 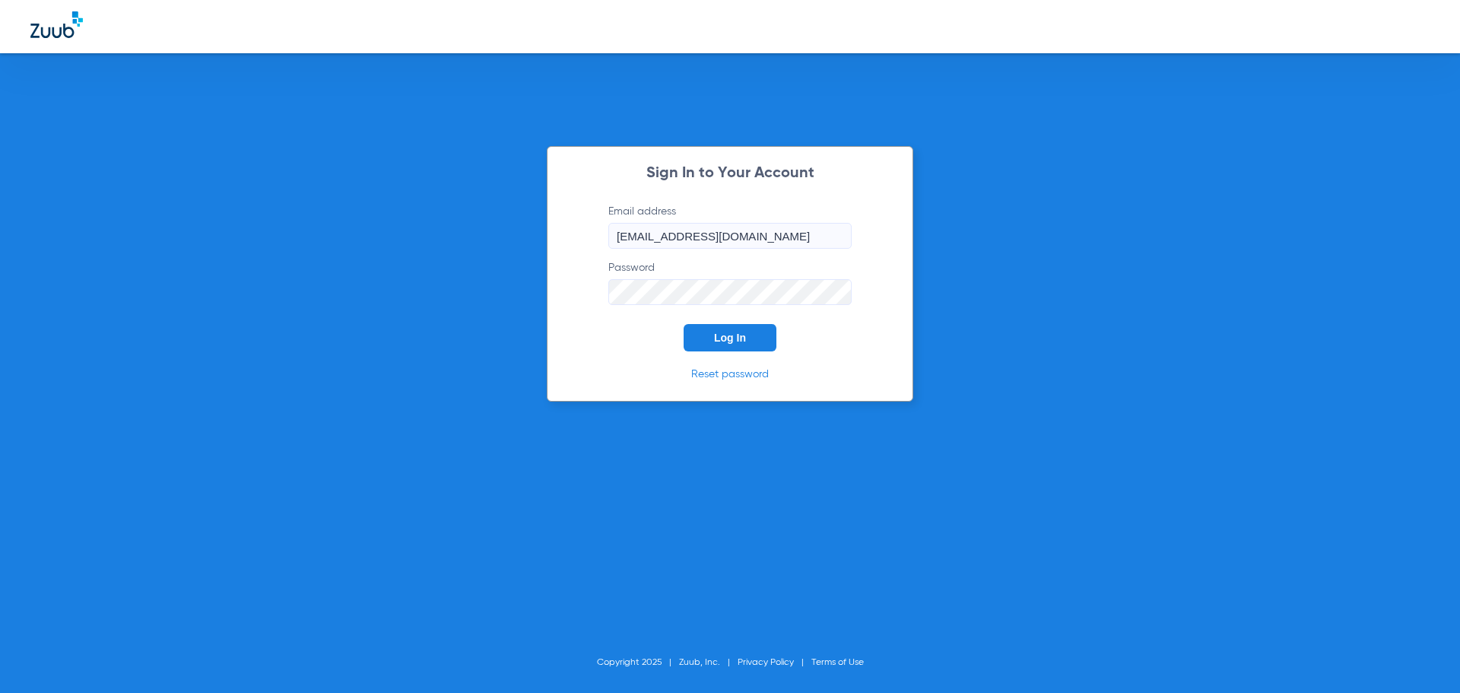 I want to click on h2: Sign In to Your Account, so click(x=730, y=173).